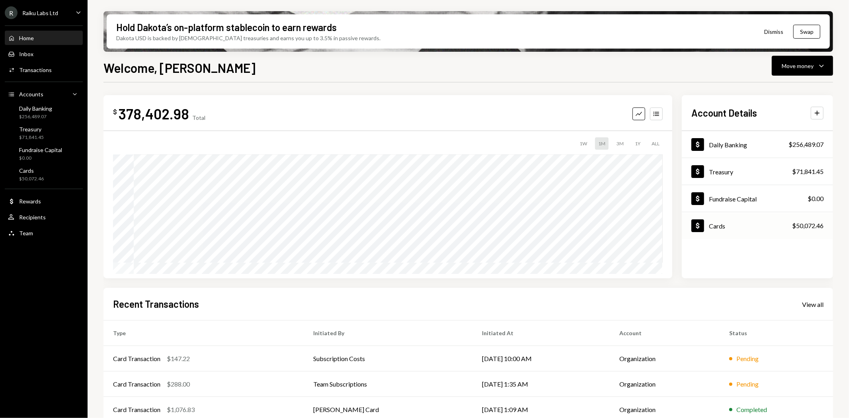 Image resolution: width=849 pixels, height=418 pixels. What do you see at coordinates (226, 27) in the screenshot?
I see `div: Hold Dakota’s on-platform stablecoin to earn rewards` at bounding box center [226, 27].